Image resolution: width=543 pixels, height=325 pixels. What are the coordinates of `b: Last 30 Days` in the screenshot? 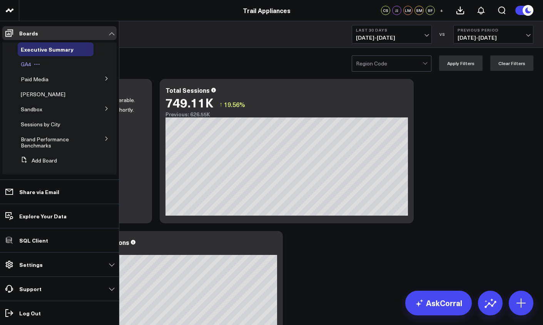 It's located at (392, 30).